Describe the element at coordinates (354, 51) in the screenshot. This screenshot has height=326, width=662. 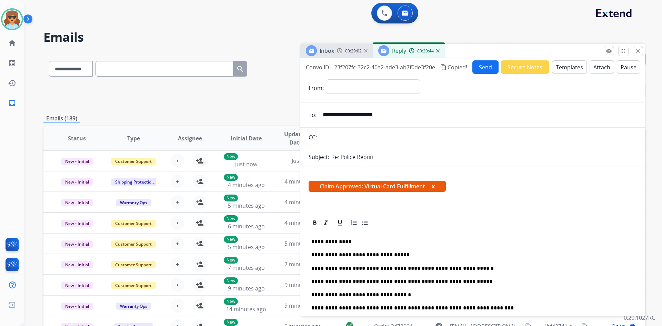
I see `span: 00:29:02` at that location.